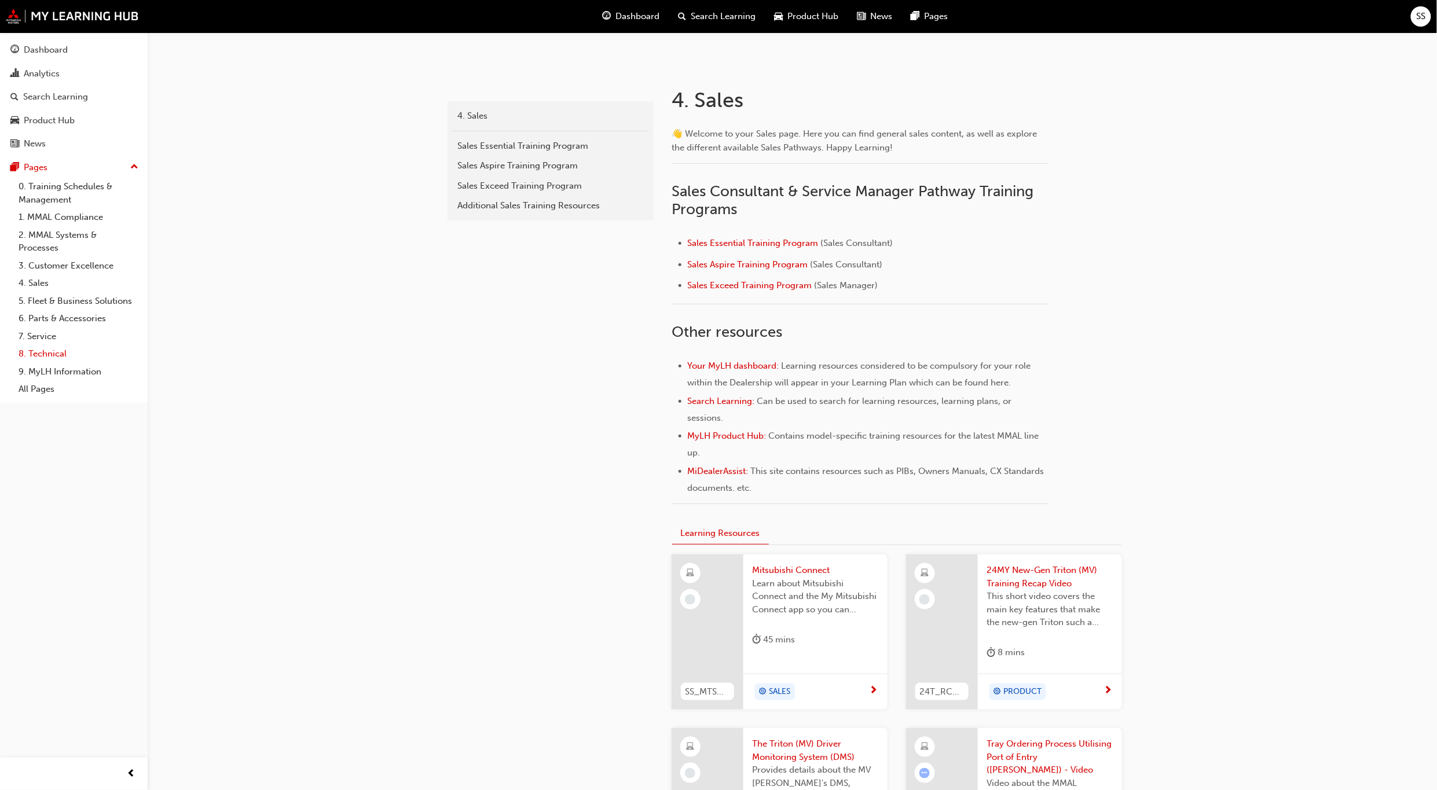 The height and width of the screenshot is (790, 1437). Describe the element at coordinates (46, 50) in the screenshot. I see `div: Dashboard` at that location.